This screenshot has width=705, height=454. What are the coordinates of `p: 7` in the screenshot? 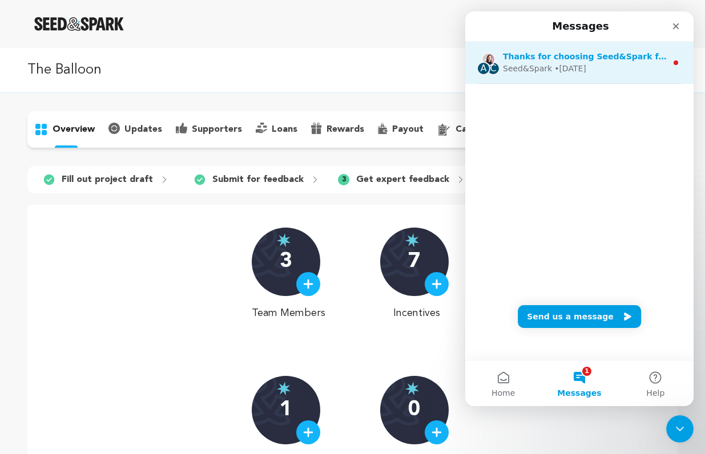 It's located at (414, 262).